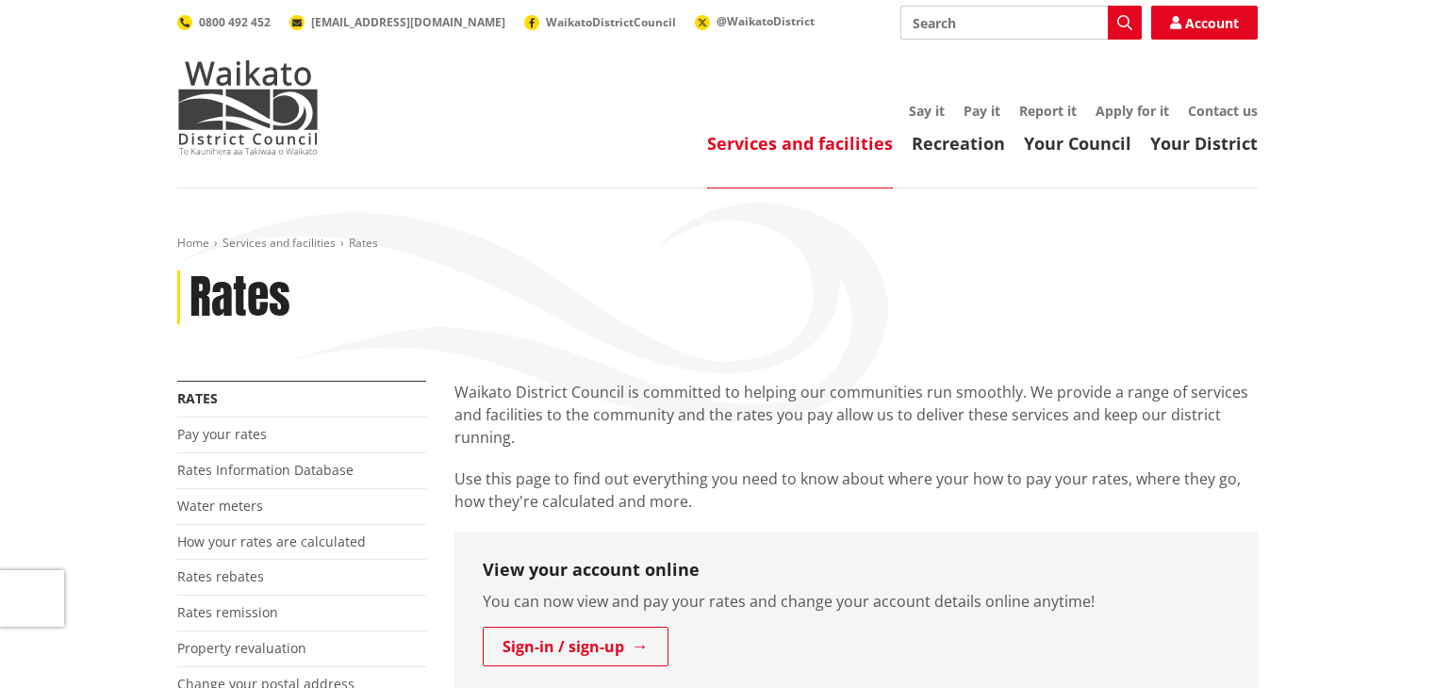 This screenshot has height=688, width=1434. I want to click on a: Apply for it, so click(1132, 110).